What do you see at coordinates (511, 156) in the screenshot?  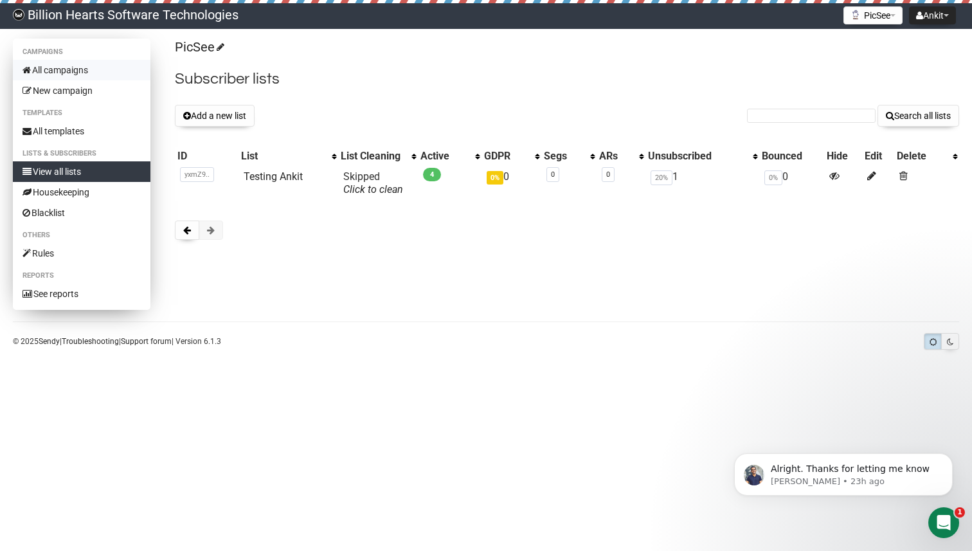 I see `th: GDPR: No sort applied, activate to apply an ascending sort` at bounding box center [511, 156].